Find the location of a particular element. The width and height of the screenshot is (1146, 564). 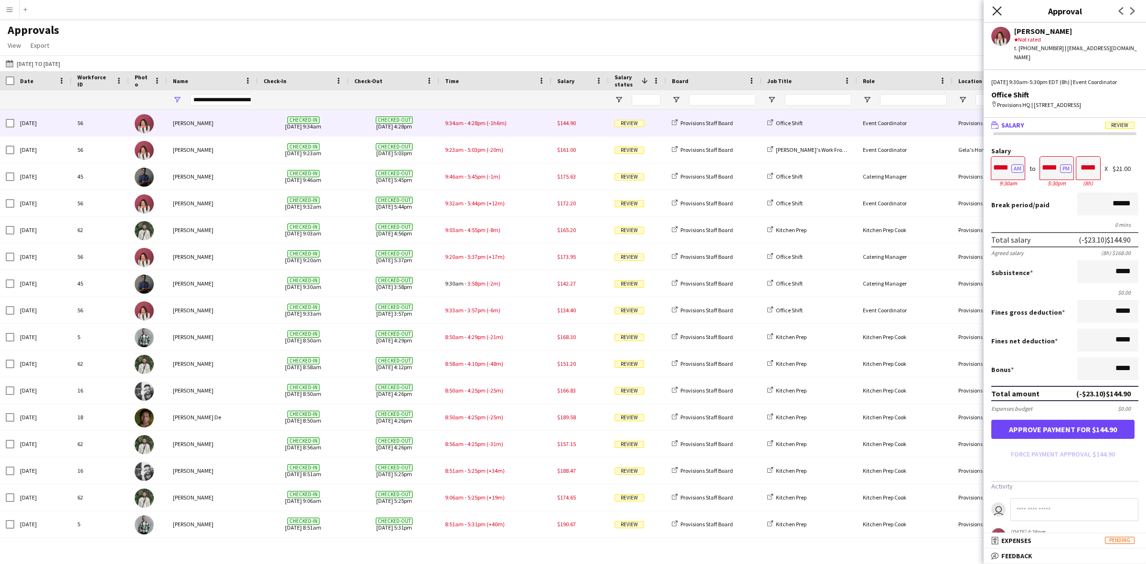

span: Expenses is located at coordinates (1016, 541).